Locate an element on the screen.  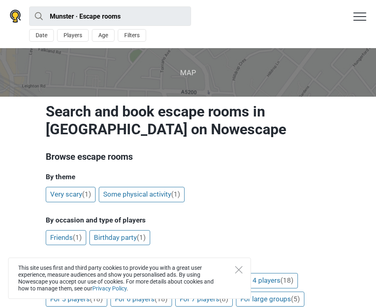
button: Players is located at coordinates (73, 35).